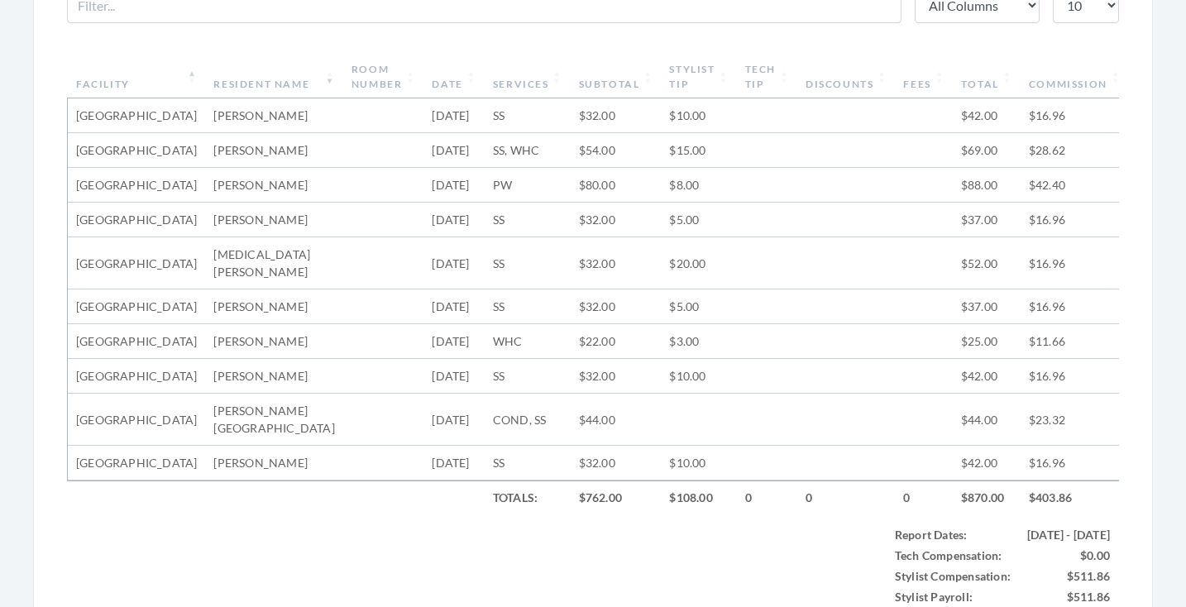  What do you see at coordinates (987, 77) in the screenshot?
I see `th: Total: activate to sort column ascending` at bounding box center [987, 77].